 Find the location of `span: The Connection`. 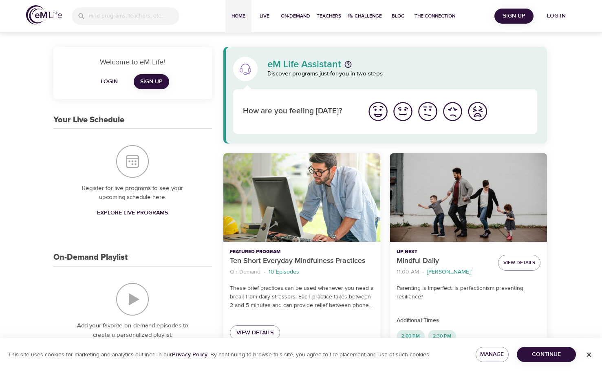

span: The Connection is located at coordinates (435, 16).